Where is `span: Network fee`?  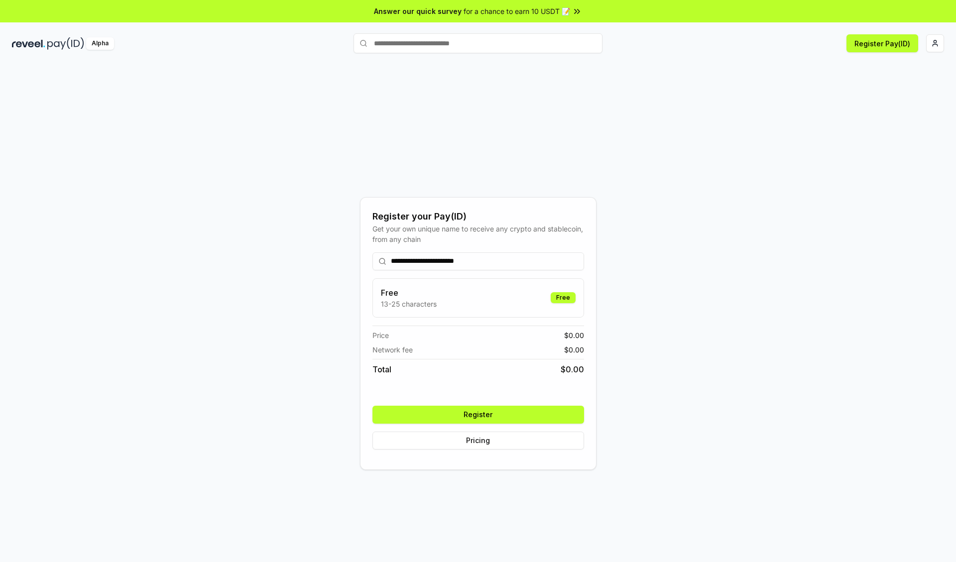 span: Network fee is located at coordinates (393, 350).